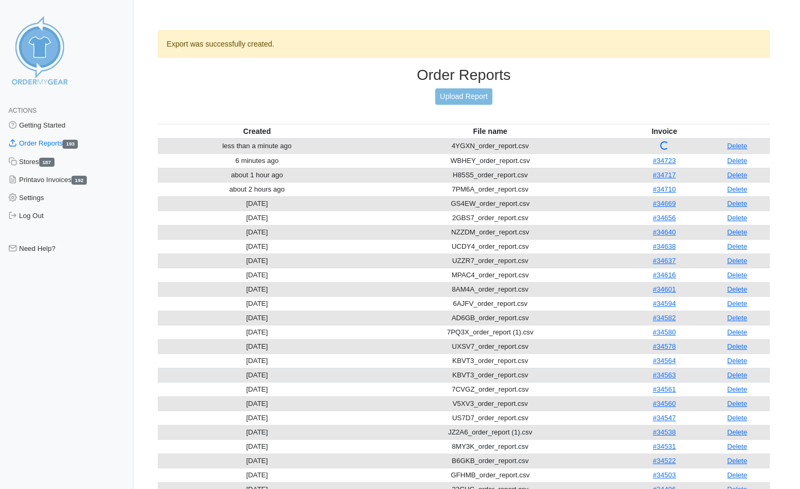 This screenshot has height=489, width=800. Describe the element at coordinates (664, 160) in the screenshot. I see `a: #34723` at that location.